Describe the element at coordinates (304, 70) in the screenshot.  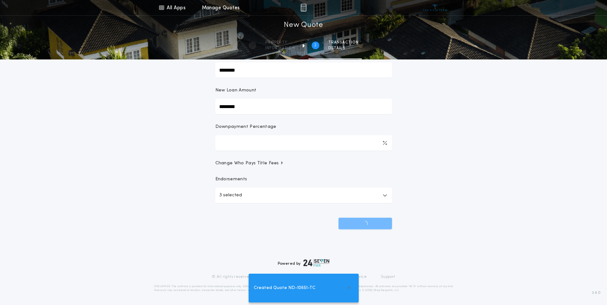
I see `input: Sale Price` at that location.